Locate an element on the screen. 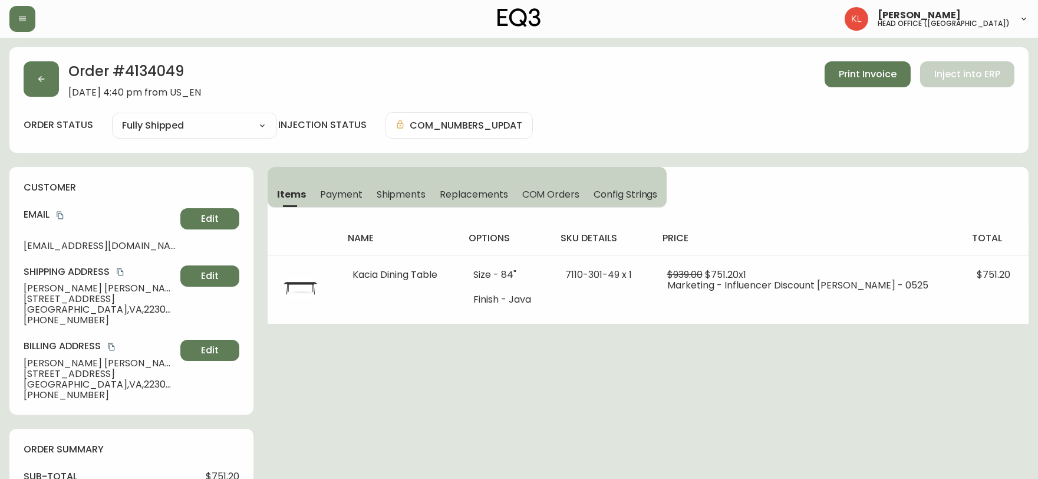  button: Print Invoice is located at coordinates (868, 74).